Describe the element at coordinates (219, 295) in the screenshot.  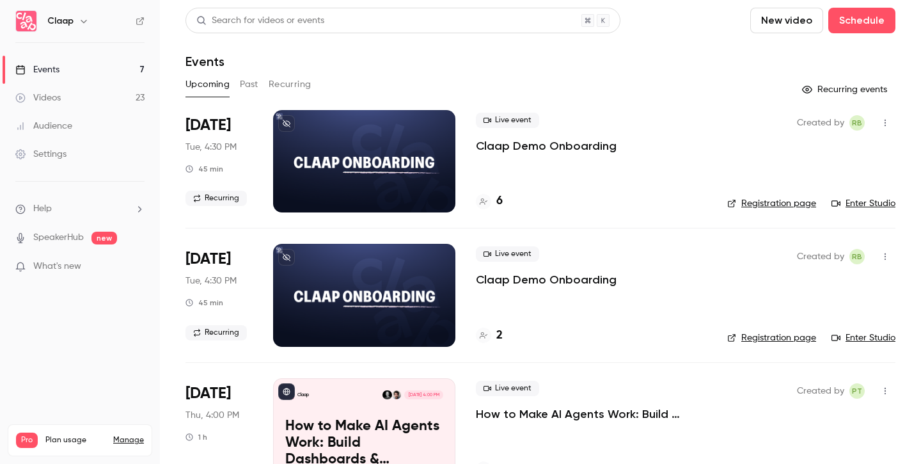
I see `div: Sep 9 Tue, 5:30 PM (Europe/Paris)` at that location.